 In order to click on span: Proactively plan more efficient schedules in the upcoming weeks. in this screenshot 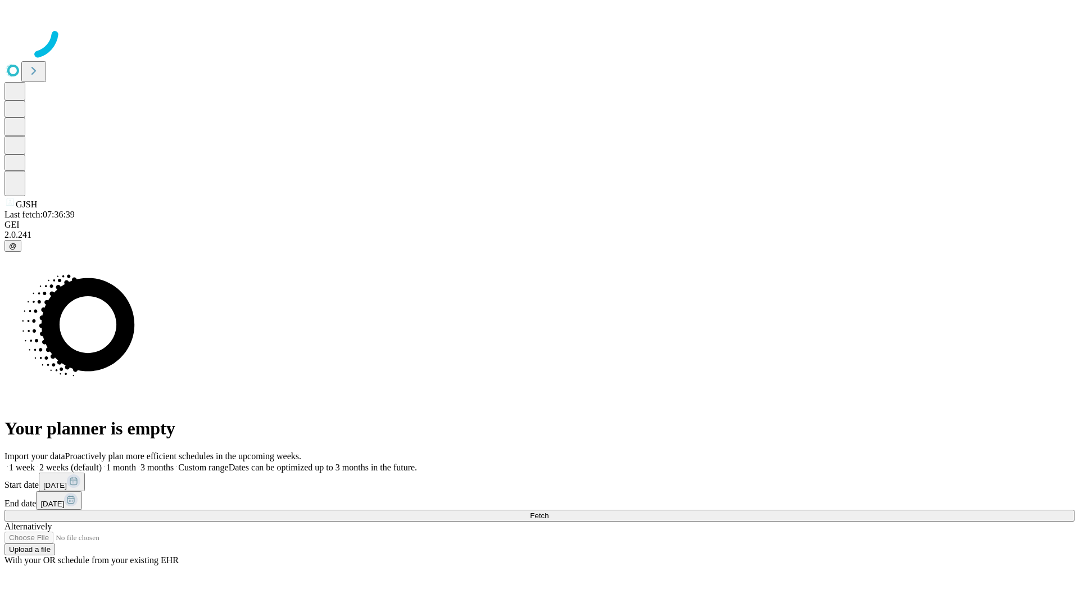, I will do `click(183, 456)`.